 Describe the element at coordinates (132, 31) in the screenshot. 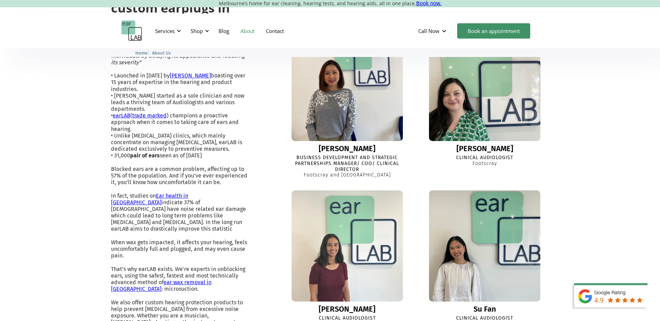

I see `a: home` at that location.